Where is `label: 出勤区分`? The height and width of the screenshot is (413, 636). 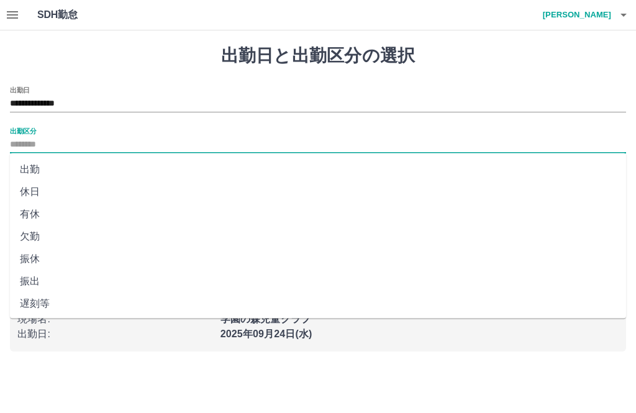
label: 出勤区分 is located at coordinates (23, 130).